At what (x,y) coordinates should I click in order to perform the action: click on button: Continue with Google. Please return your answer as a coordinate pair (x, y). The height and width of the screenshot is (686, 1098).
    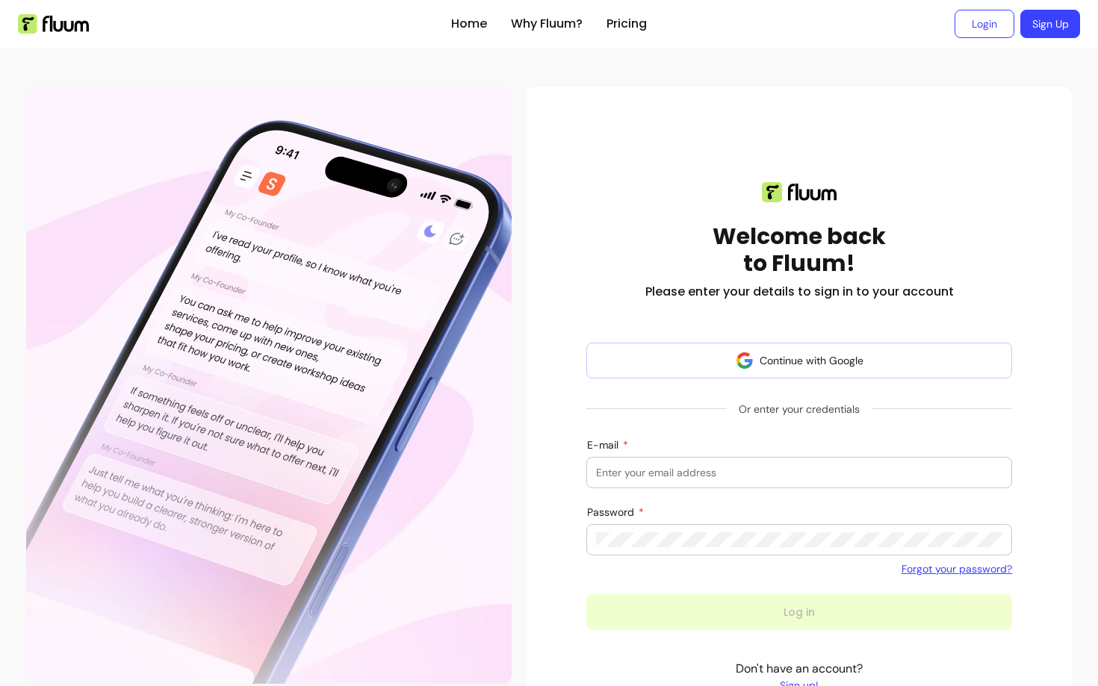
    Looking at the image, I should click on (799, 361).